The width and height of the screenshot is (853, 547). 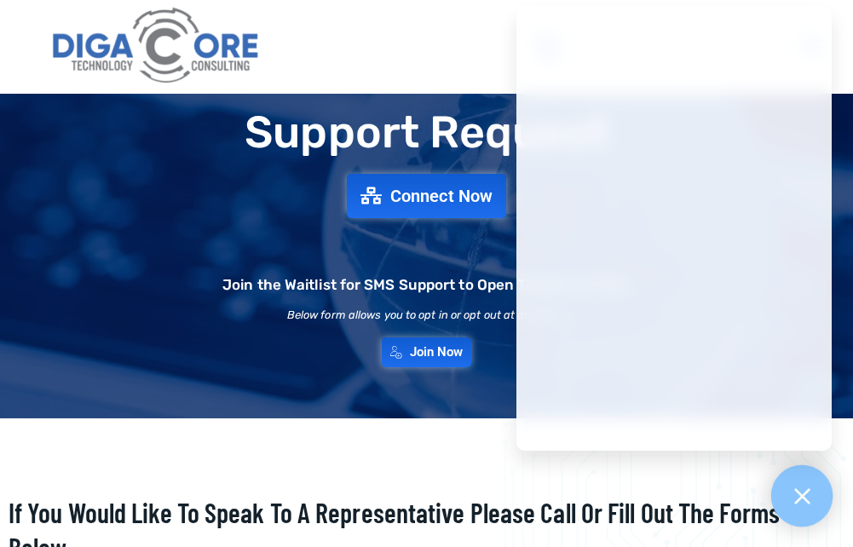 I want to click on span: Connect Now, so click(x=441, y=196).